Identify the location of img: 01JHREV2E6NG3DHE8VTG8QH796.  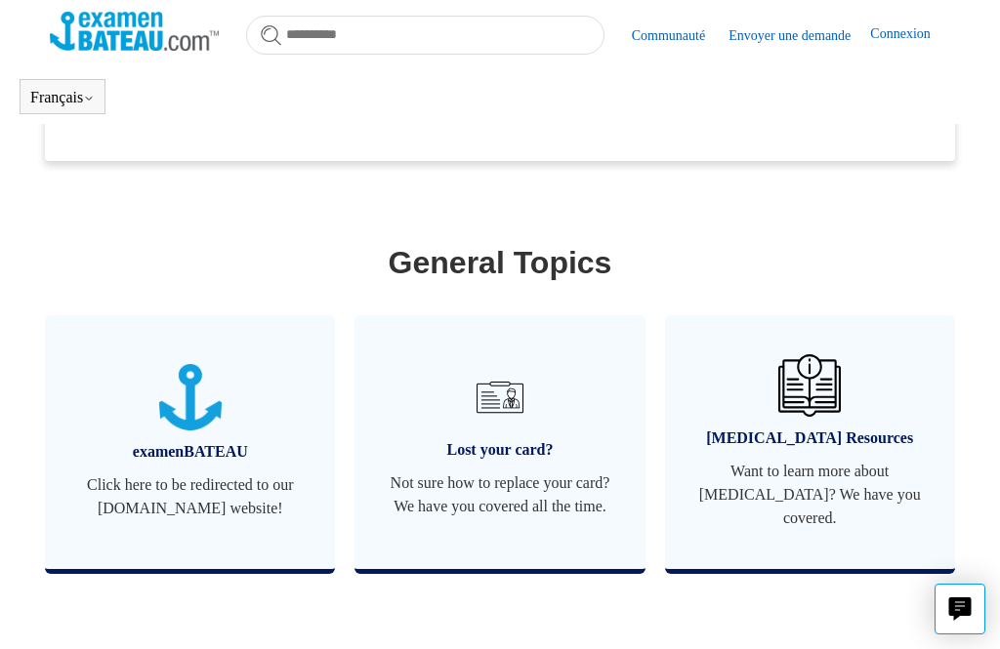
(810, 386).